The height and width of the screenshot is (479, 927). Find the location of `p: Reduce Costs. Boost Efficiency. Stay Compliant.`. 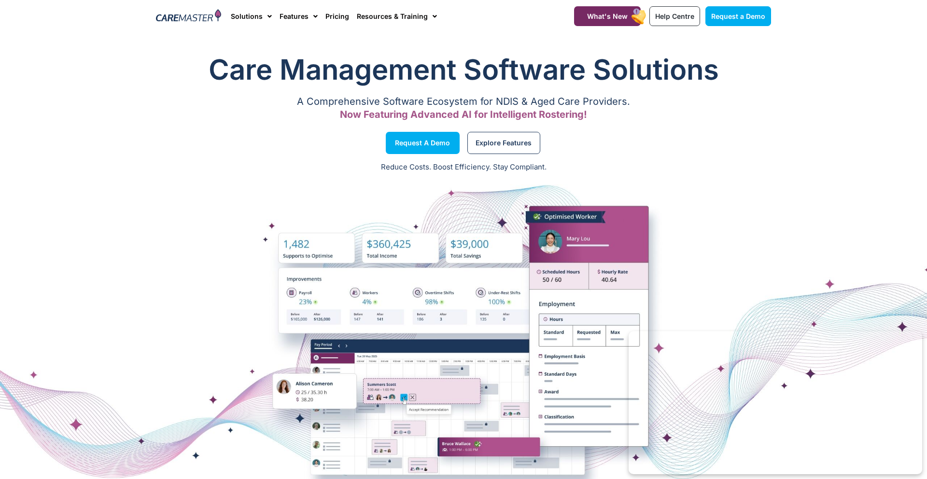

p: Reduce Costs. Boost Efficiency. Stay Compliant. is located at coordinates (463, 167).